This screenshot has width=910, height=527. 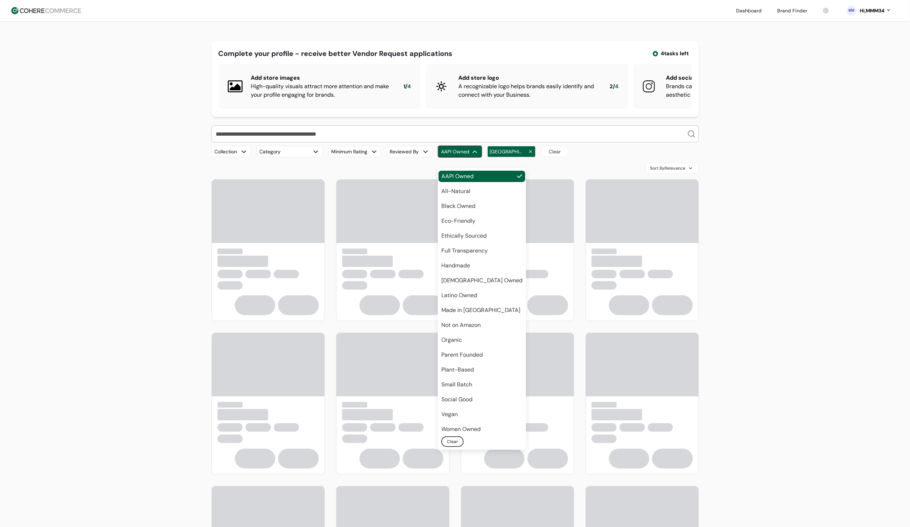 What do you see at coordinates (456, 191) in the screenshot?
I see `span: All-Natural` at bounding box center [456, 191].